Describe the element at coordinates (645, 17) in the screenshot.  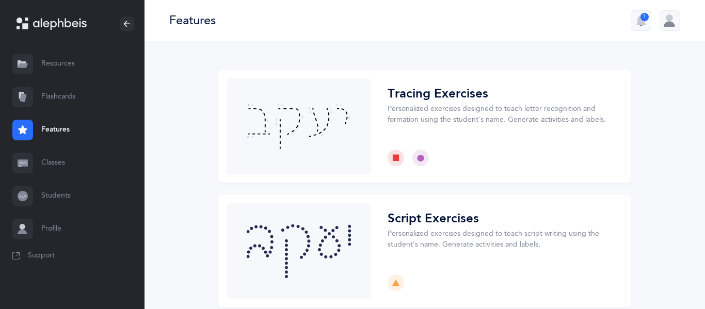
I see `div: 1` at that location.